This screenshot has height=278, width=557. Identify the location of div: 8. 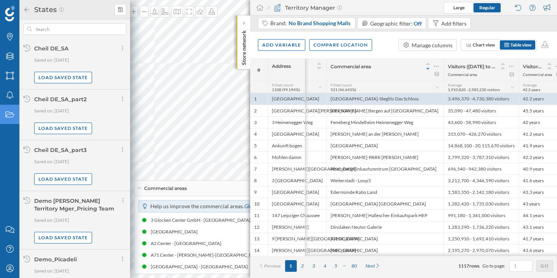
(255, 181).